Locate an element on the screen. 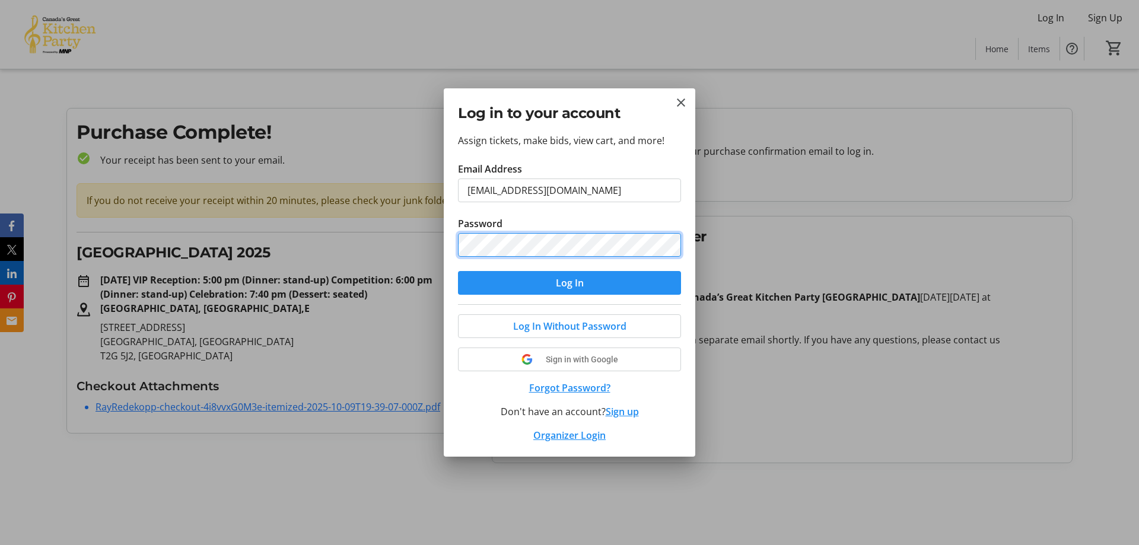 This screenshot has width=1139, height=545. label: Email Address is located at coordinates (490, 169).